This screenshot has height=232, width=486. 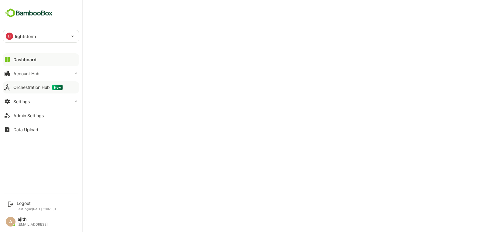 What do you see at coordinates (25, 36) in the screenshot?
I see `p: lightstorm` at bounding box center [25, 36].